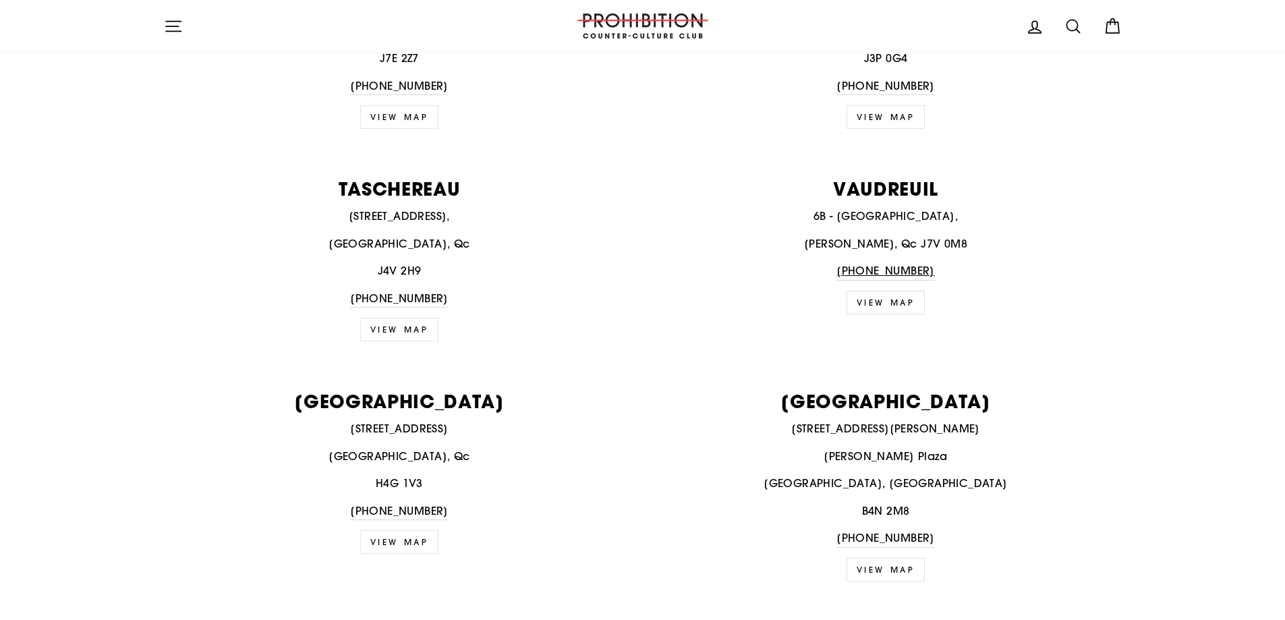 This screenshot has width=1285, height=620. I want to click on p: H4G 1V3, so click(399, 484).